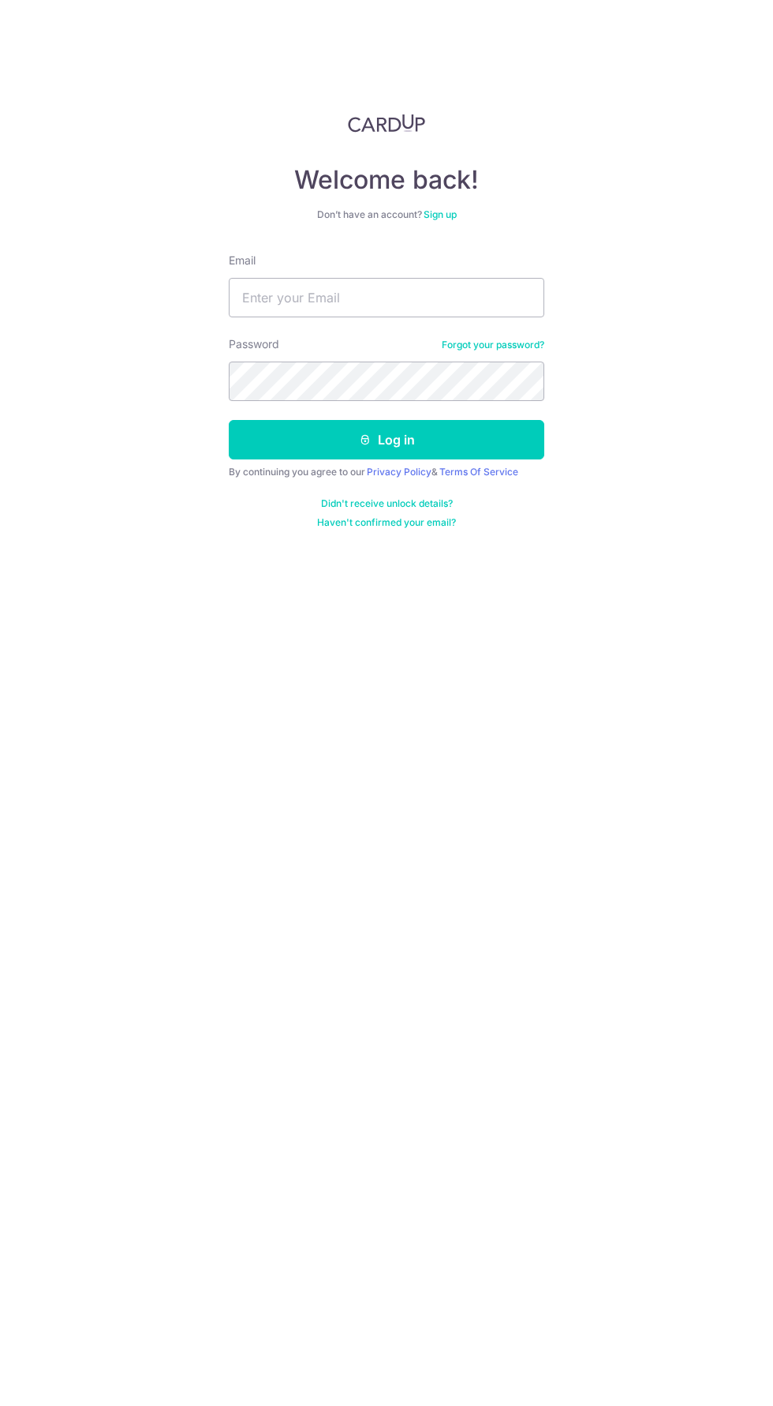  What do you see at coordinates (387, 504) in the screenshot?
I see `a: Didn't receive unlock details?` at bounding box center [387, 504].